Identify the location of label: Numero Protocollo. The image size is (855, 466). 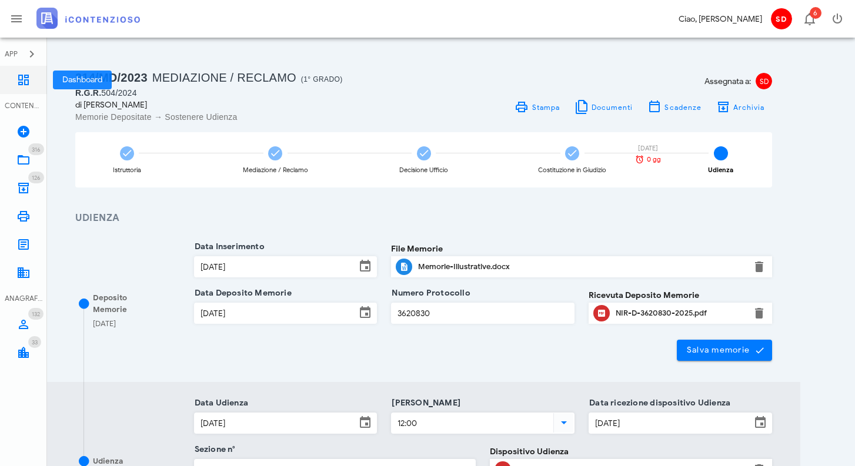
(429, 293).